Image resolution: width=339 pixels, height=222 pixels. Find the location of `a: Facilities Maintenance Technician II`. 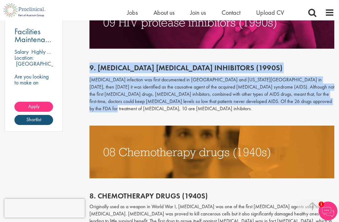

a: Facilities Maintenance Technician II is located at coordinates (34, 35).